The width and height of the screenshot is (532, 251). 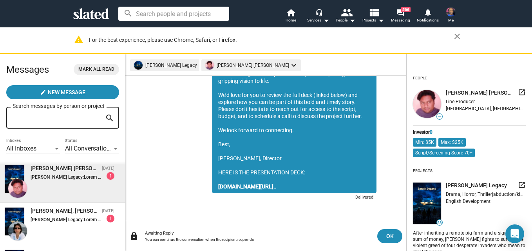 What do you see at coordinates (110, 118) in the screenshot?
I see `mat-icon: search` at bounding box center [110, 118].